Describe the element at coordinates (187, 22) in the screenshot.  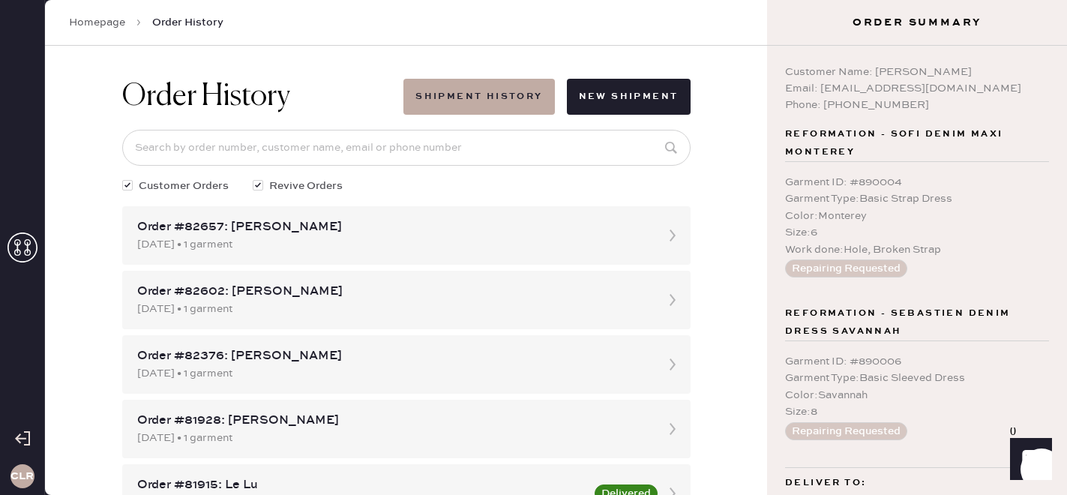
I see `span: Order History` at that location.